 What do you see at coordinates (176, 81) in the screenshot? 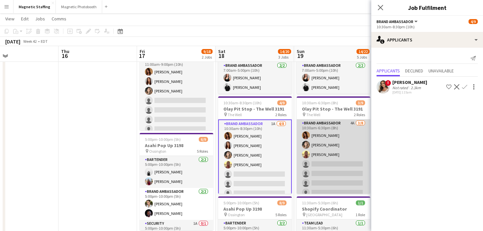
I see `div: 11:00am-9:00pm (10h)3/9Olay Pit Stop - The Well 3191 The Well2 RolesBrand Ambassador2A3/811:00am-...` at bounding box center [176, 81].